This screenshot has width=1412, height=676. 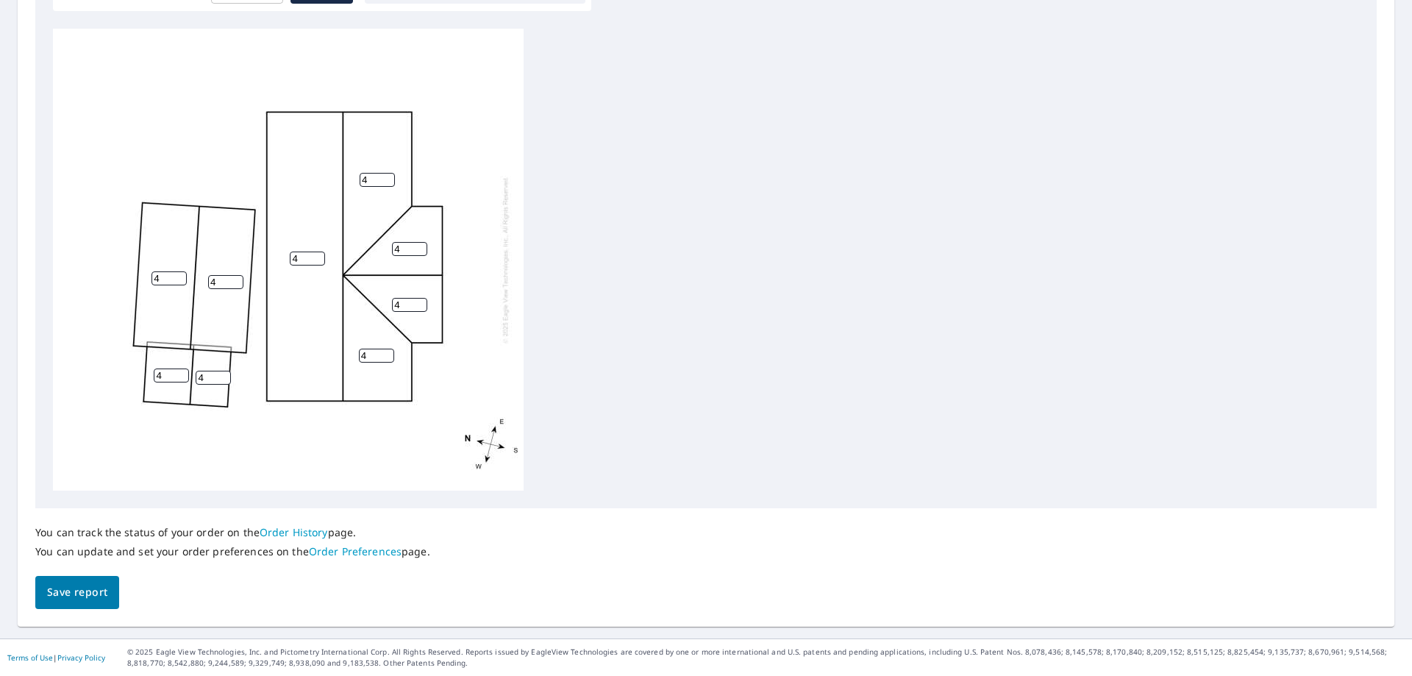 What do you see at coordinates (293, 532) in the screenshot?
I see `a: Order History` at bounding box center [293, 532].